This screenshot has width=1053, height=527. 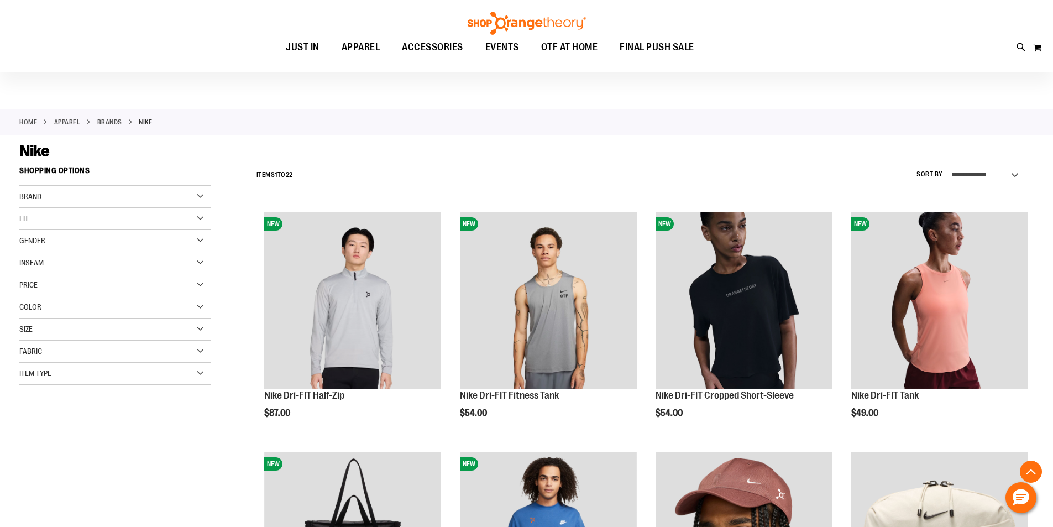 I want to click on span: Brand, so click(x=30, y=196).